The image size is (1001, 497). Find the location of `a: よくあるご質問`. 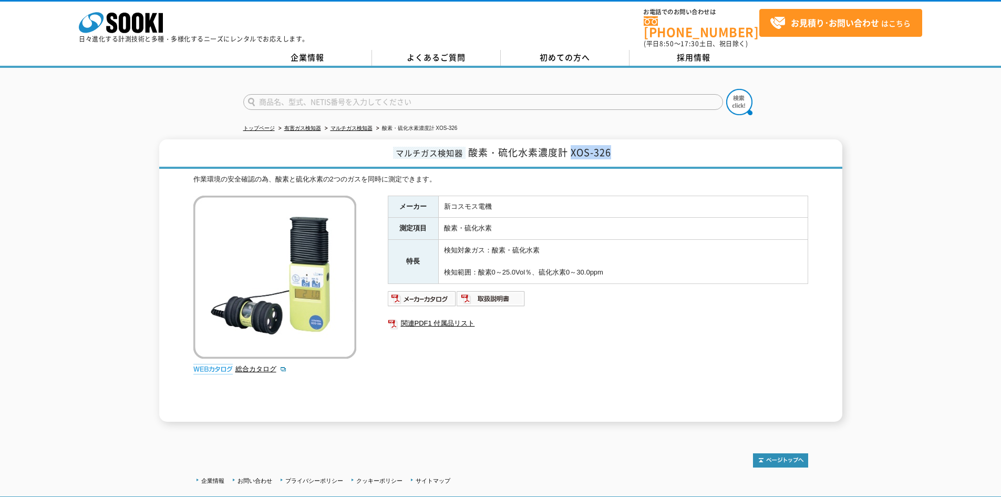

a: よくあるご質問 is located at coordinates (436, 58).